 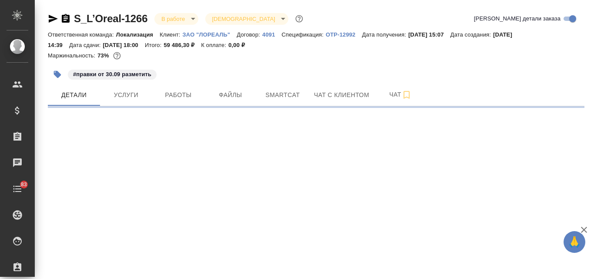 I want to click on p: Итого:, so click(x=154, y=45).